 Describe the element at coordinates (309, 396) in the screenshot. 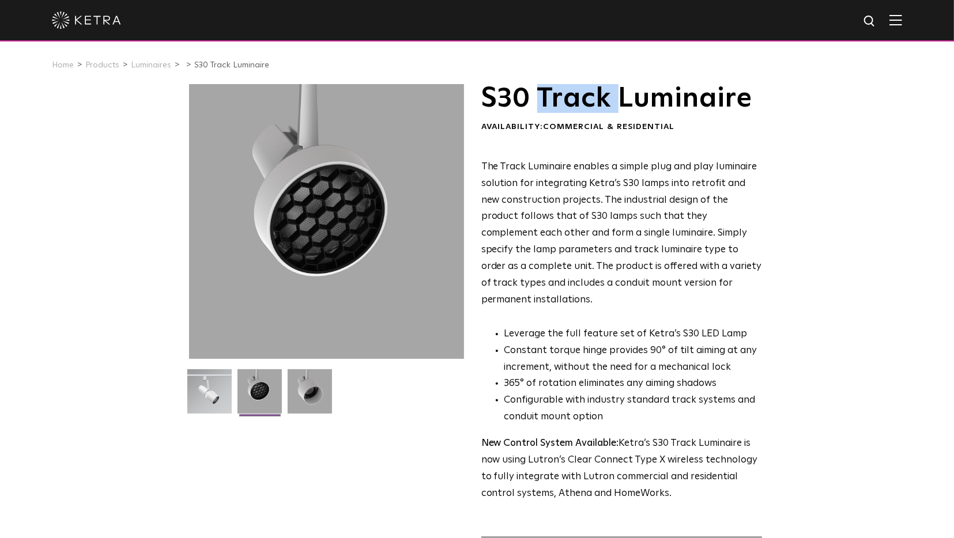

I see `img: 9e3d97bd0cf938513d6e` at that location.